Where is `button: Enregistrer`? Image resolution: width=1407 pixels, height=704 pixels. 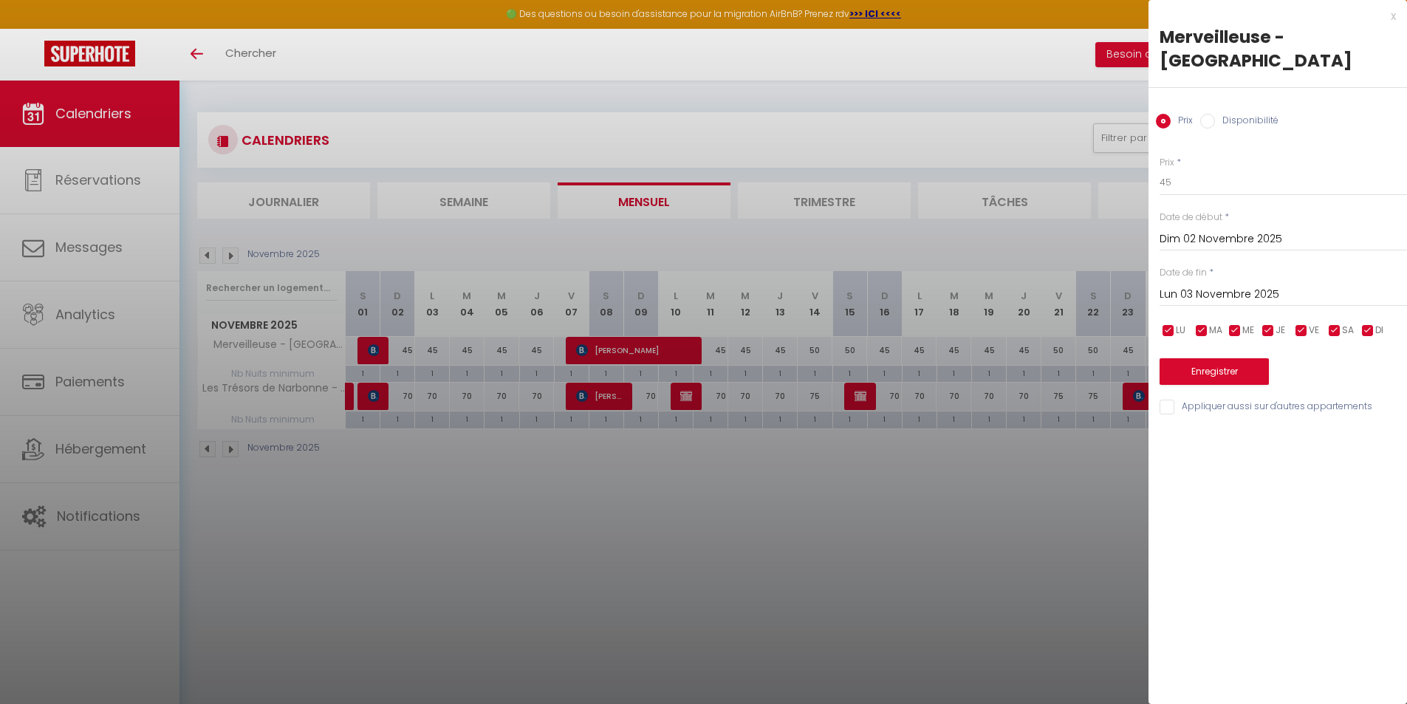
button: Enregistrer is located at coordinates (1214, 372).